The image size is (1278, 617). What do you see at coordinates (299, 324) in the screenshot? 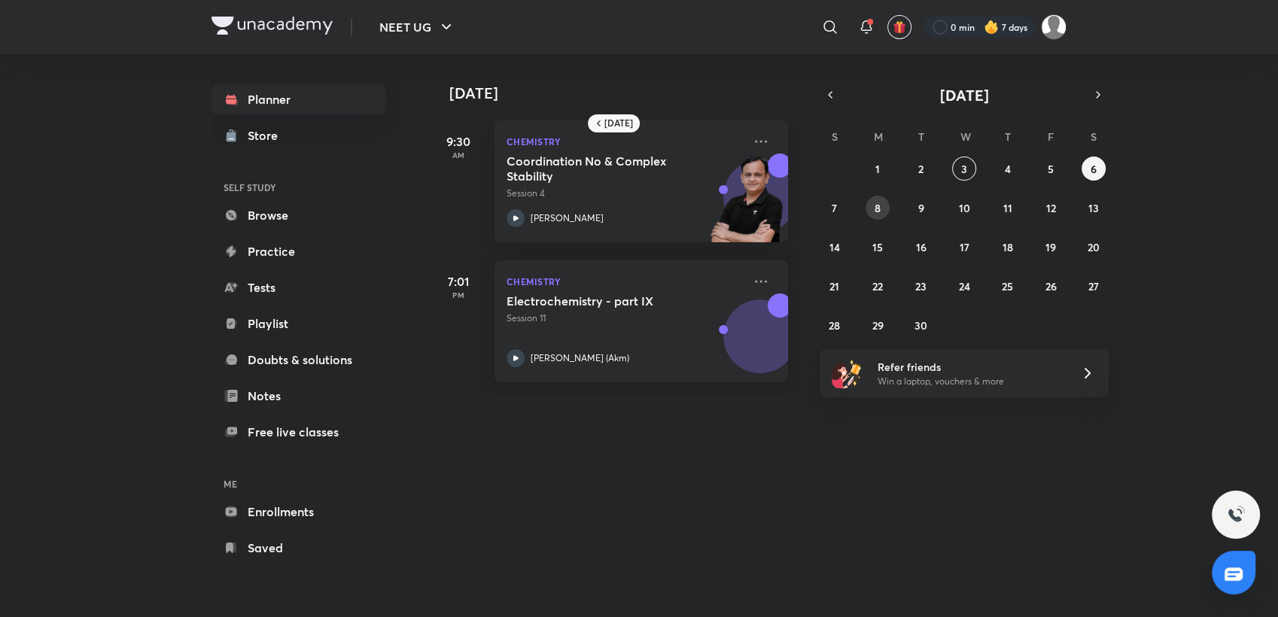
I see `a: Playlist` at bounding box center [299, 324].